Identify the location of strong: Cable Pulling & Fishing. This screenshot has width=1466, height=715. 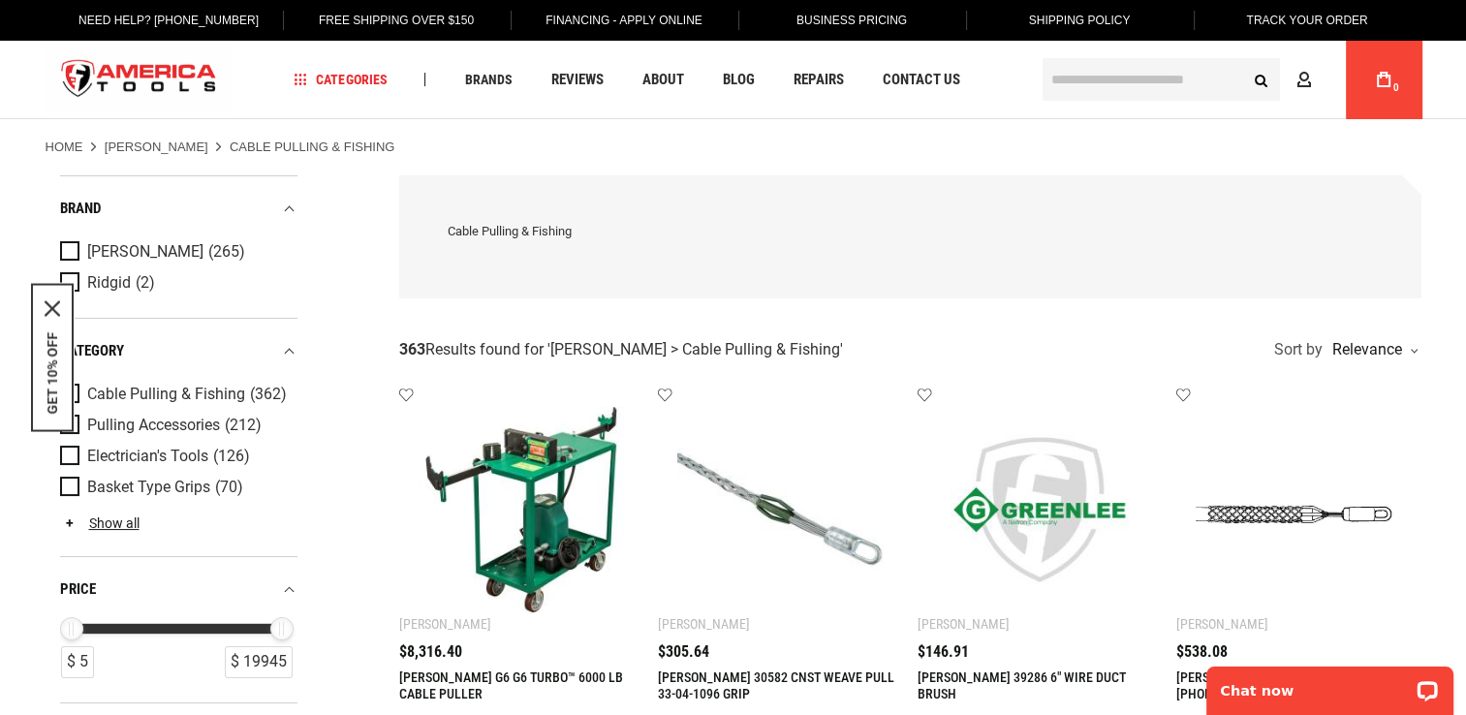
(312, 146).